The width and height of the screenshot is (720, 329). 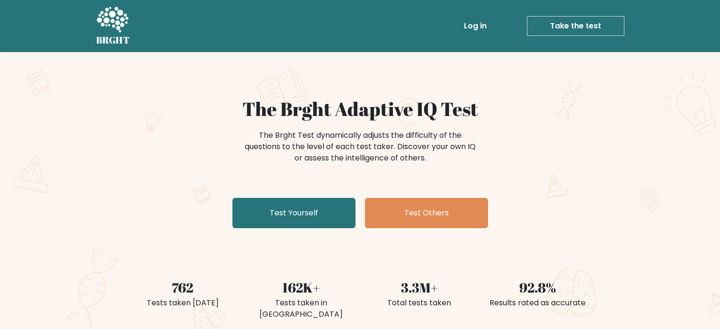 What do you see at coordinates (294, 213) in the screenshot?
I see `a: Test Yourself` at bounding box center [294, 213].